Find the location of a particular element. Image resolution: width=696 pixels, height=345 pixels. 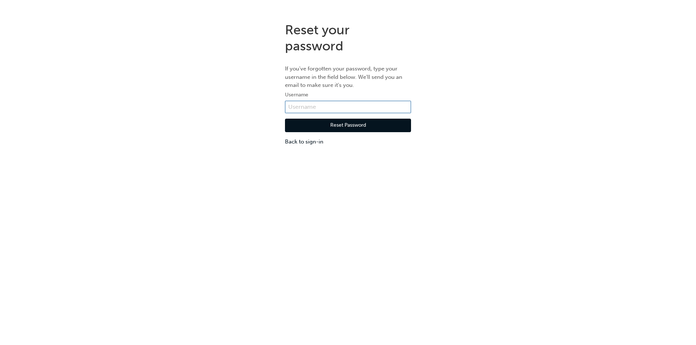

h1: Reset your password is located at coordinates (348, 38).